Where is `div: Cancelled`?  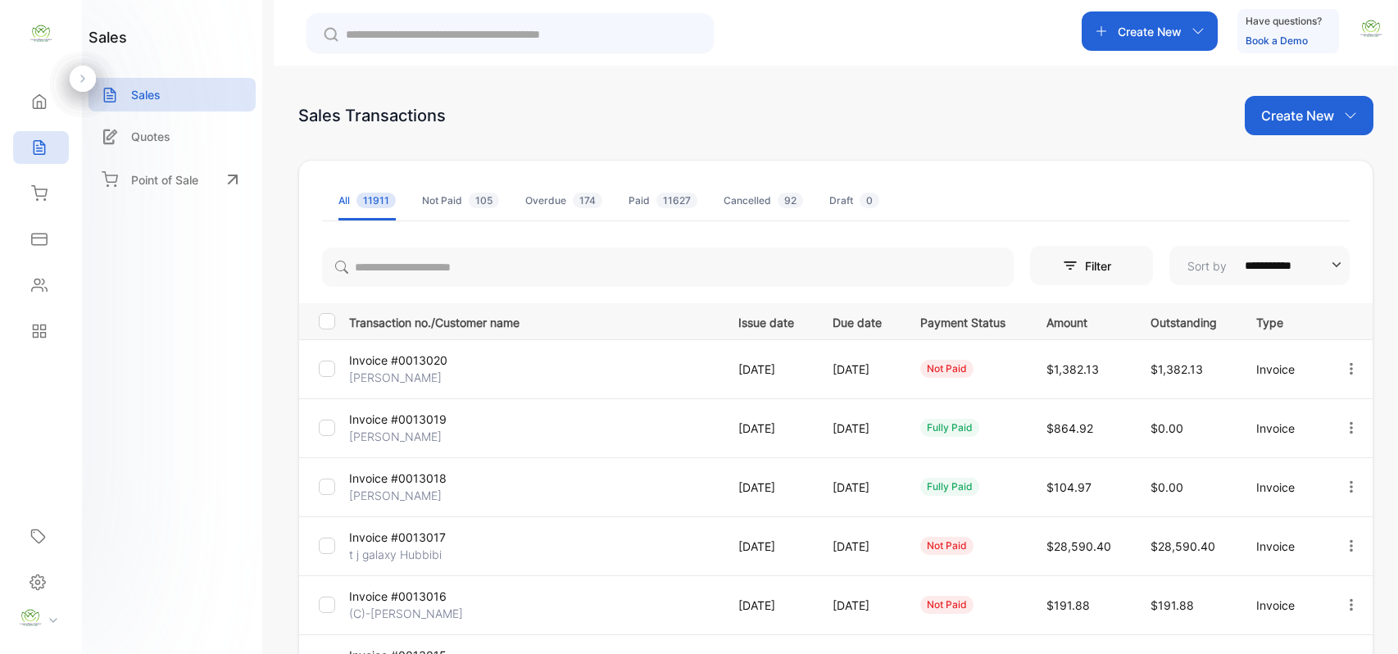
div: Cancelled is located at coordinates (763, 201).